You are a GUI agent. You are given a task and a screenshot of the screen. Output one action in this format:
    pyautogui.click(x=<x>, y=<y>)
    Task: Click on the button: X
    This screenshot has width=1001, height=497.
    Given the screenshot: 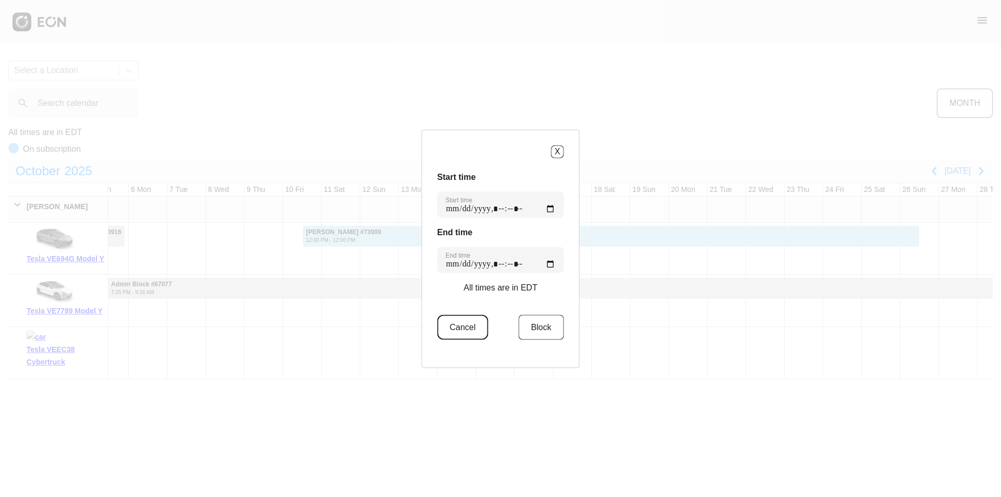 What is the action you would take?
    pyautogui.click(x=558, y=151)
    